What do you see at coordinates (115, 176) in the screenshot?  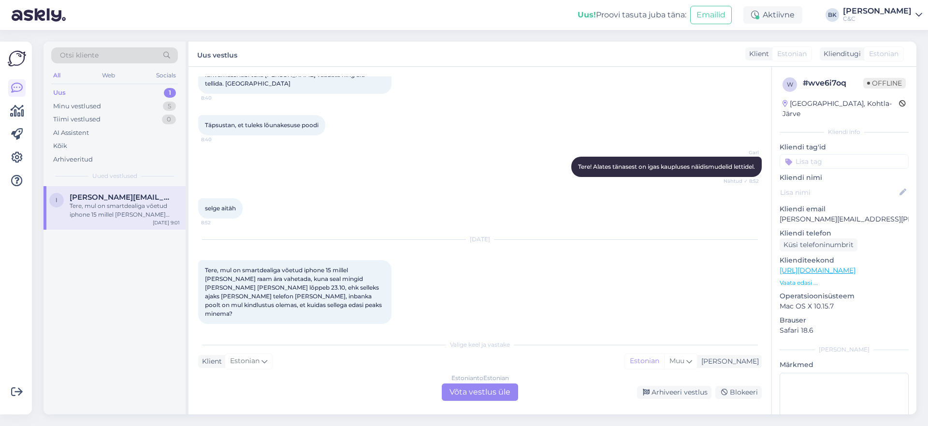 I see `span: Uued vestlused` at bounding box center [115, 176].